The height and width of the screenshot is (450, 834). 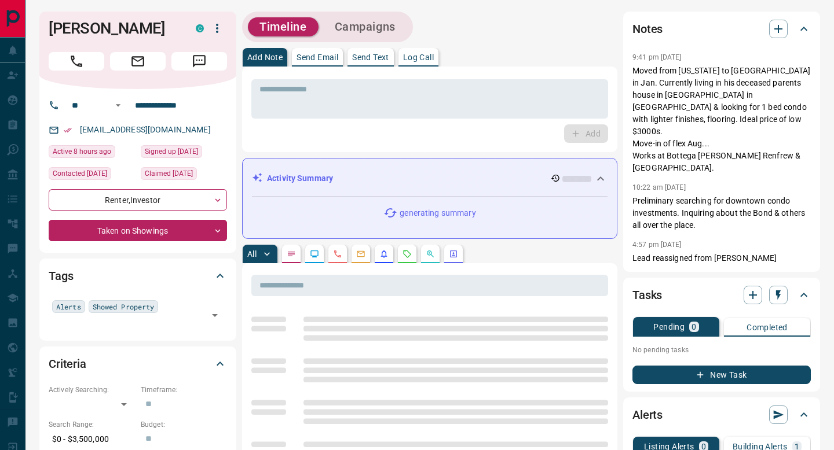 What do you see at coordinates (138, 276) in the screenshot?
I see `div: Tags` at bounding box center [138, 276].